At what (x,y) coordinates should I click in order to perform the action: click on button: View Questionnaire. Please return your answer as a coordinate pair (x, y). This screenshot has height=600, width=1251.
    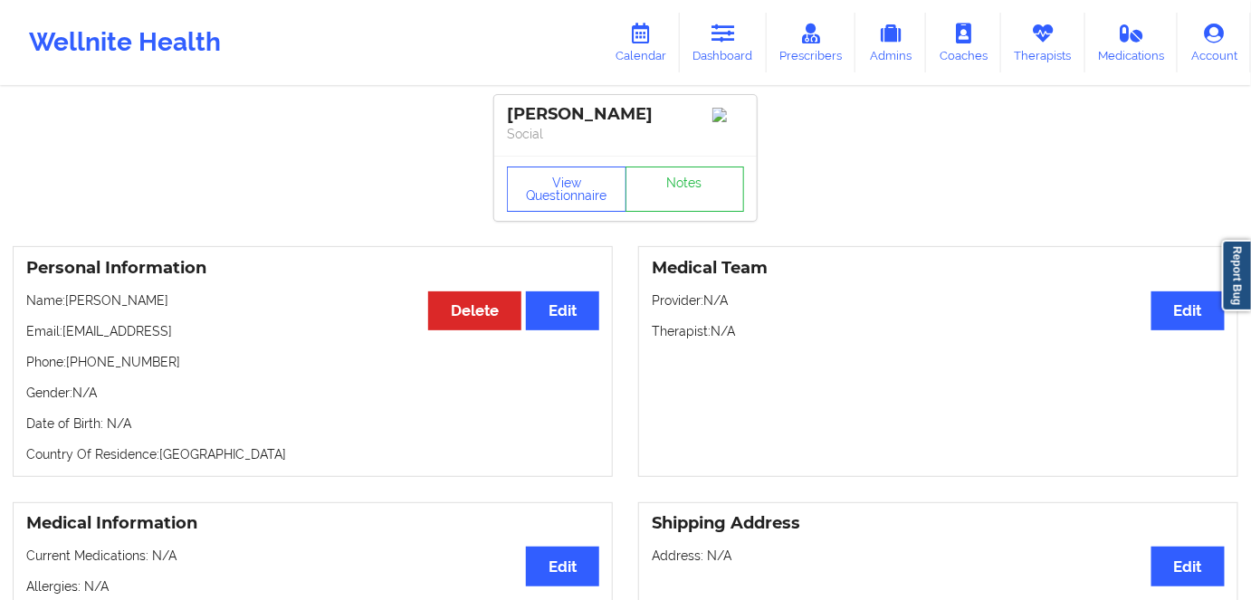
    Looking at the image, I should click on (567, 189).